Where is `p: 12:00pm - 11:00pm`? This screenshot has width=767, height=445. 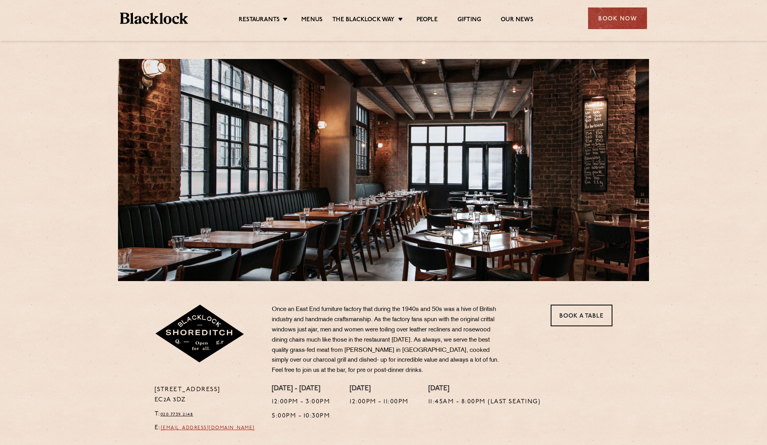
p: 12:00pm - 11:00pm is located at coordinates (379, 403).